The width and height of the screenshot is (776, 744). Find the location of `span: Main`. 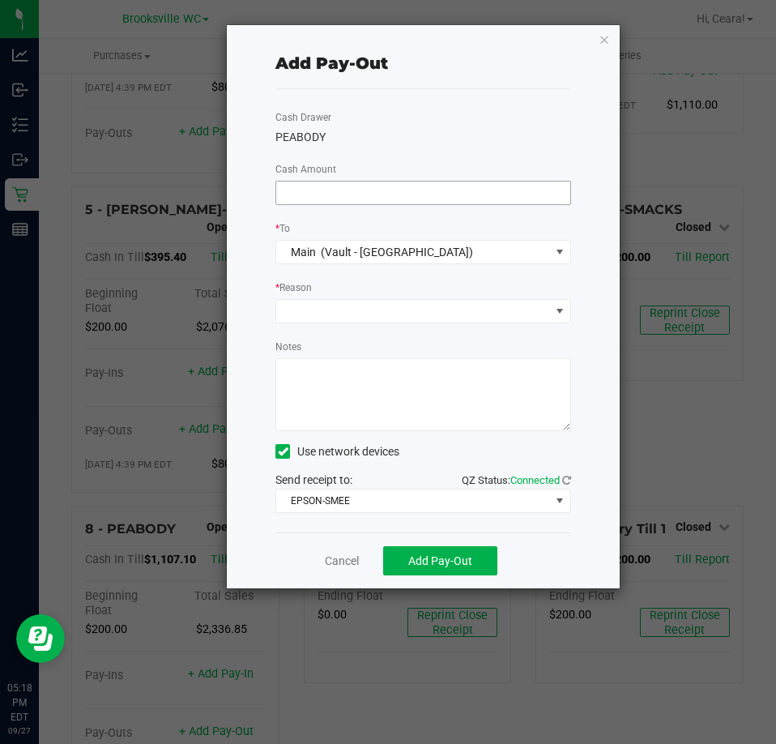

span: Main is located at coordinates (303, 252).